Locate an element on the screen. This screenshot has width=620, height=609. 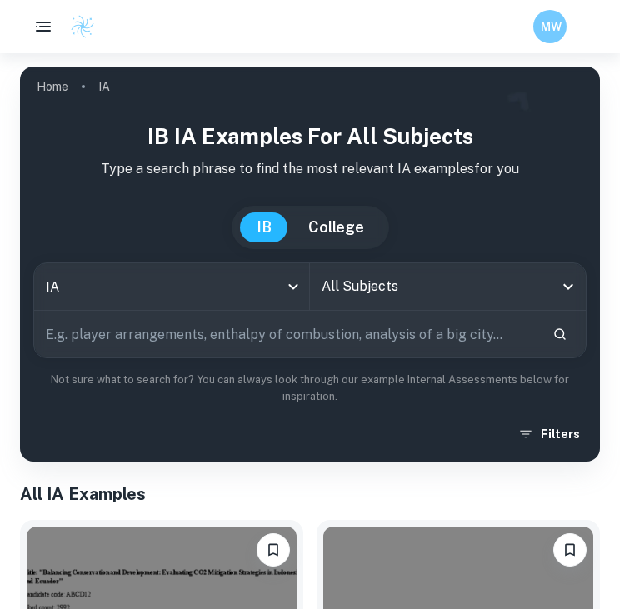
h1: All IA Examples is located at coordinates (310, 494).